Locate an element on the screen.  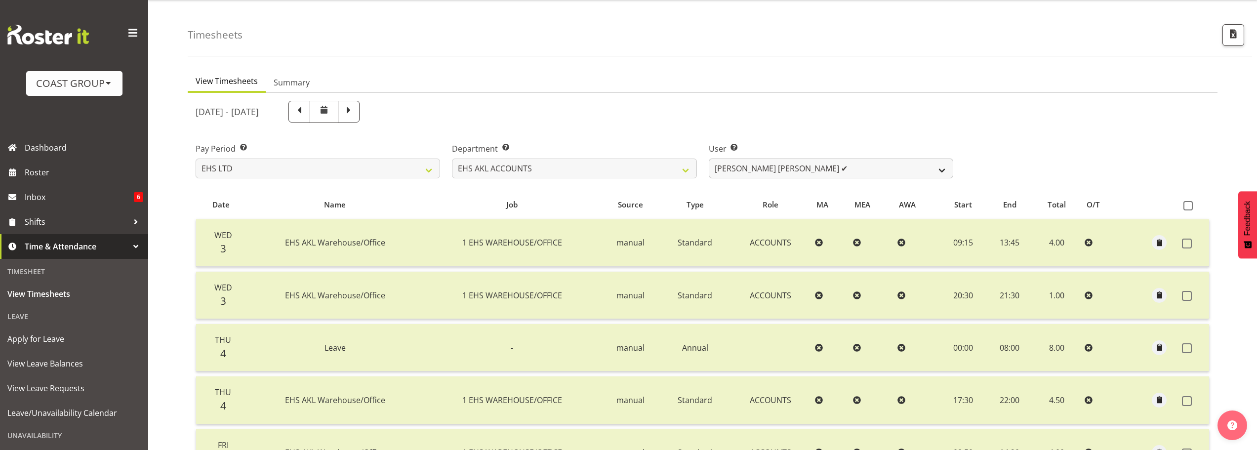
span: Leave is located at coordinates (335, 348).